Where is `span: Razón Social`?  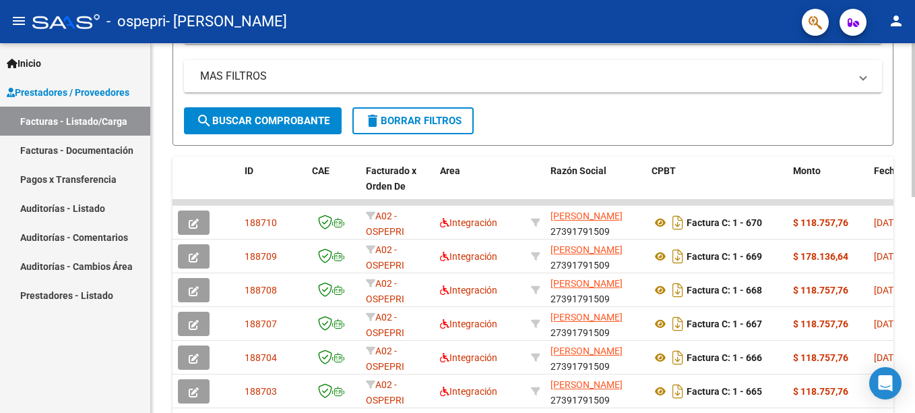 span: Razón Social is located at coordinates (578, 171).